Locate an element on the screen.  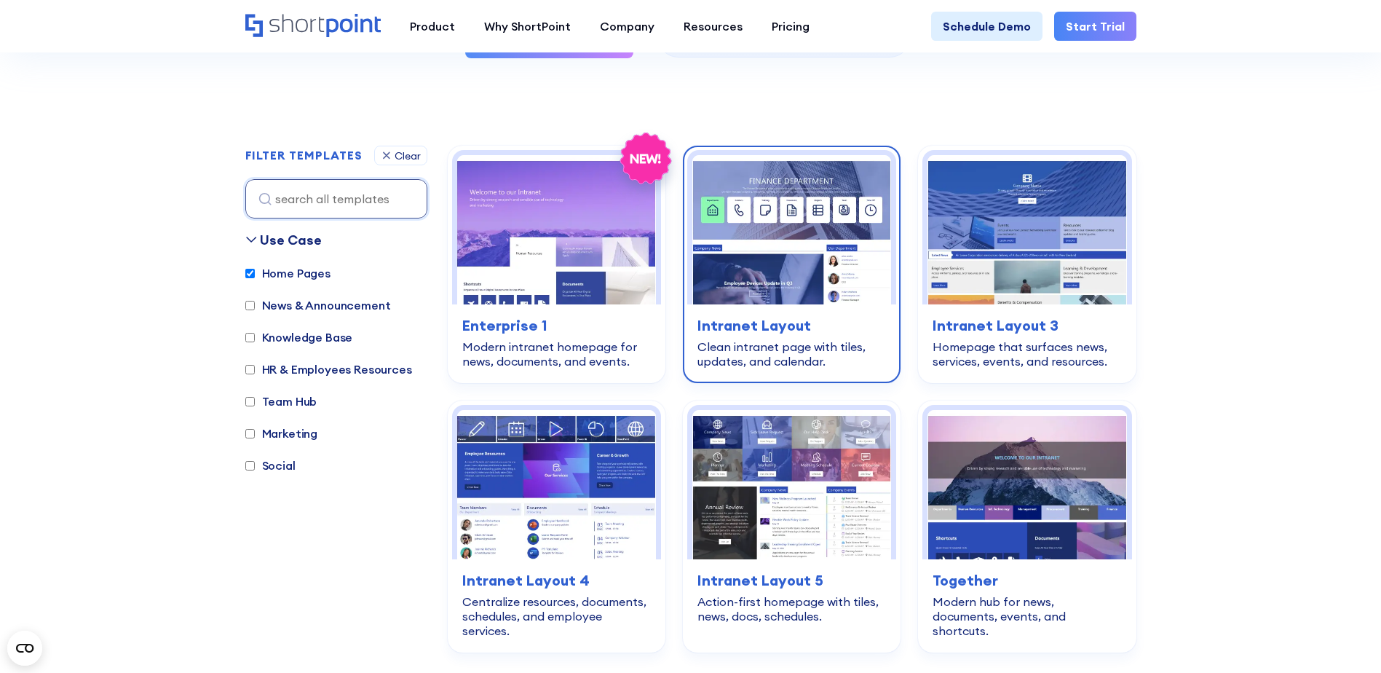
a: Intranet Layout – SharePoint Page Design: Clean intranet page with tiles, updates, and calendar.I... is located at coordinates (792, 264).